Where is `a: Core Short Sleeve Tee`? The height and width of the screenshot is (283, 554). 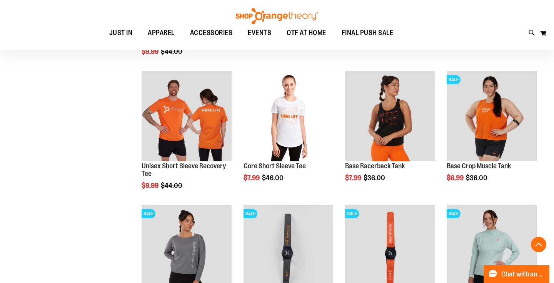 a: Core Short Sleeve Tee is located at coordinates (275, 166).